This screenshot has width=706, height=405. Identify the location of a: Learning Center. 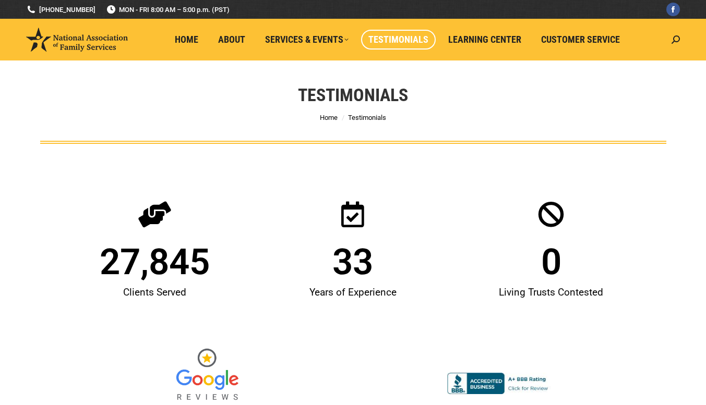
(485, 40).